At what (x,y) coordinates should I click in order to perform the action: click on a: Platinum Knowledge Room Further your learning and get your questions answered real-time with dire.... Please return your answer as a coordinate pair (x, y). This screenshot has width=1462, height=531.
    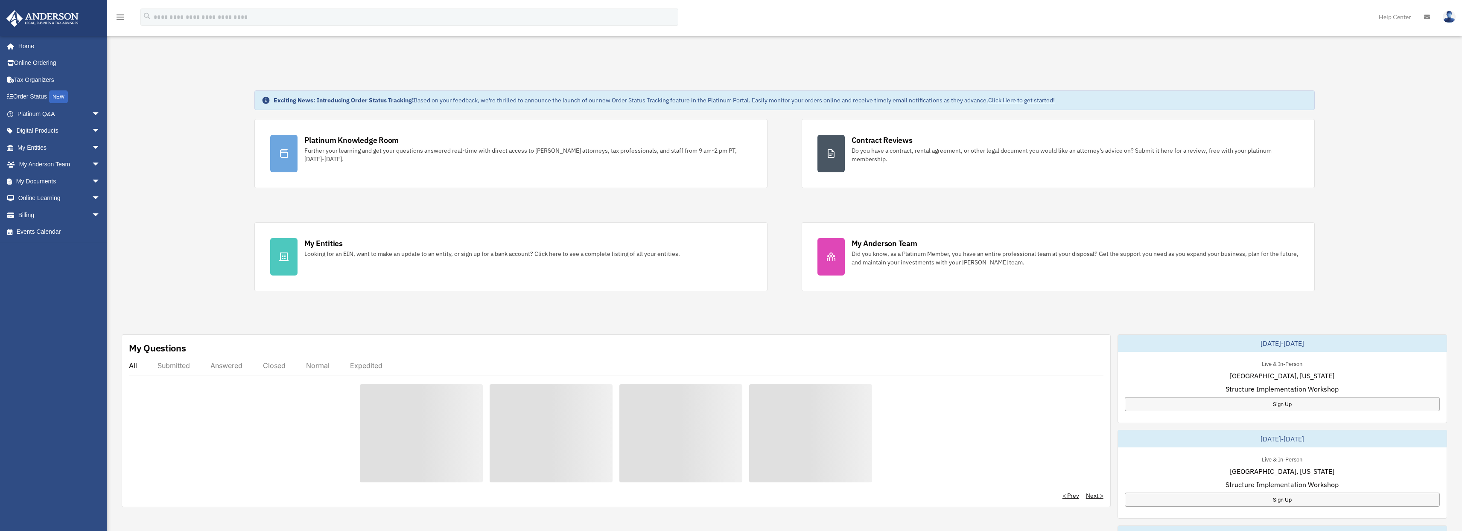
    Looking at the image, I should click on (511, 154).